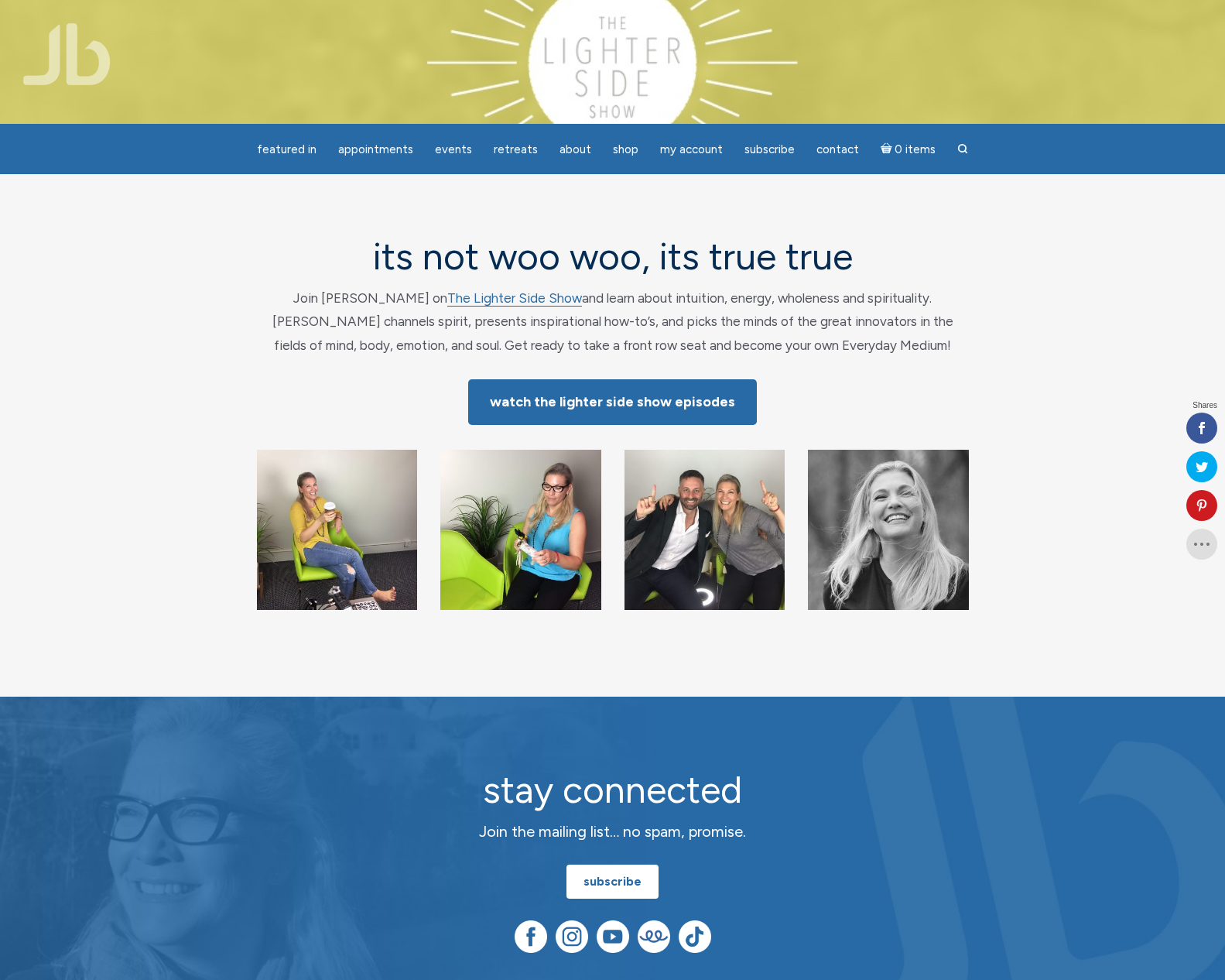 This screenshot has width=1225, height=980. What do you see at coordinates (691, 149) in the screenshot?
I see `span: My Account` at bounding box center [691, 149].